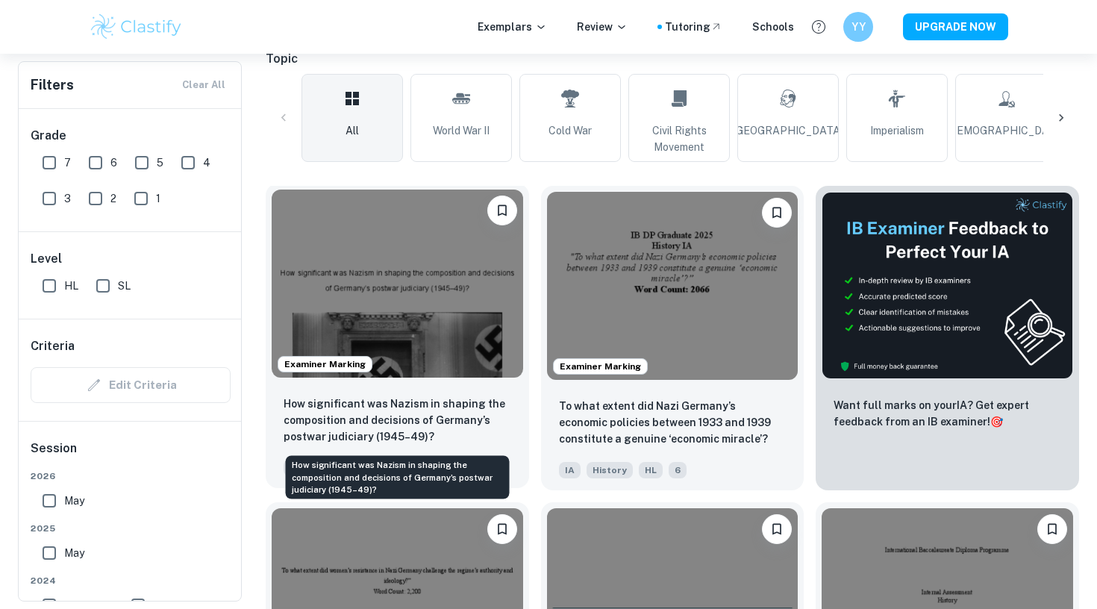 The height and width of the screenshot is (609, 1097). What do you see at coordinates (897, 131) in the screenshot?
I see `span: Imperialism` at bounding box center [897, 131].